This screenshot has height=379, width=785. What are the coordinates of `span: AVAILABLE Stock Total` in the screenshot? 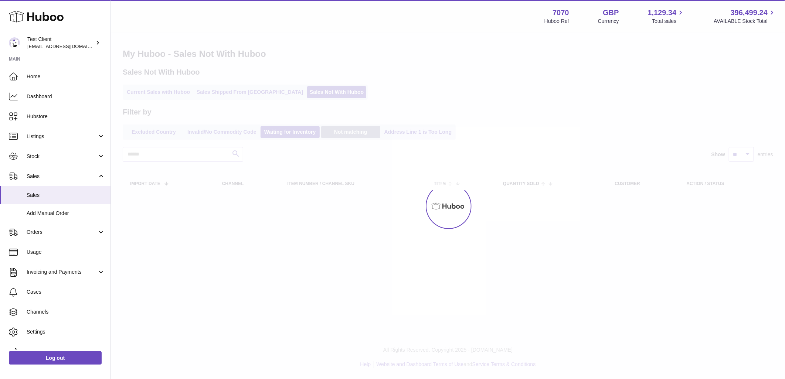 It's located at (745, 21).